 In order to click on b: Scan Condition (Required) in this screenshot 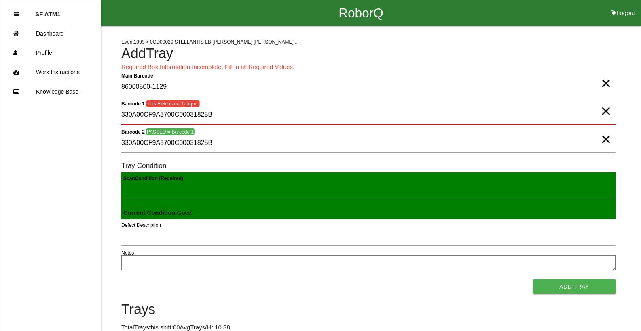, I will do `click(153, 178)`.